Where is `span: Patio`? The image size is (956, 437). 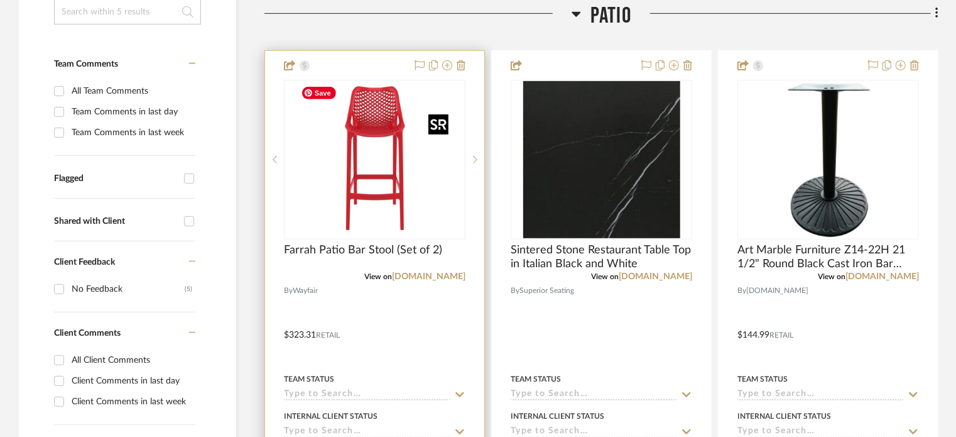
span: Patio is located at coordinates (611, 16).